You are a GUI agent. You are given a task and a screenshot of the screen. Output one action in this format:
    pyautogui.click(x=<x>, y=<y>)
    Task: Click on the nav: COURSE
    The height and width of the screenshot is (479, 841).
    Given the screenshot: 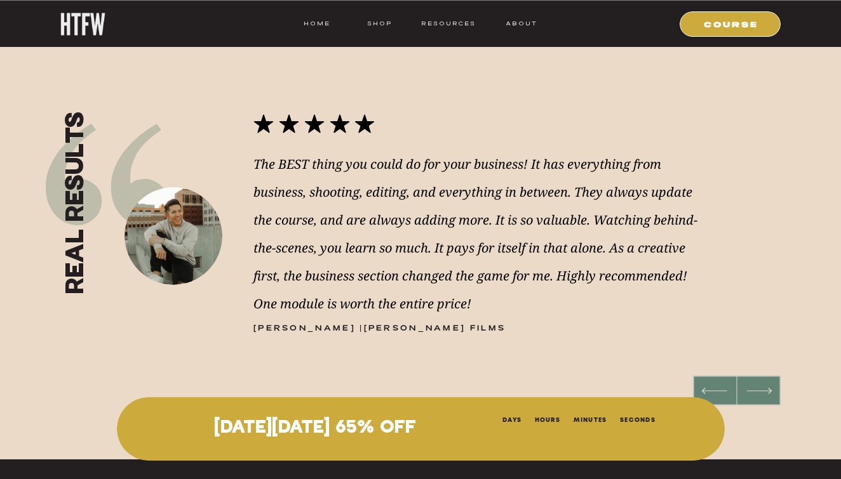 What is the action you would take?
    pyautogui.click(x=731, y=23)
    